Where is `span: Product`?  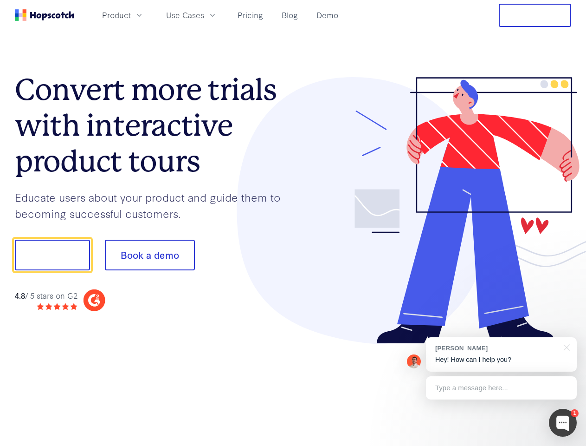 span: Product is located at coordinates (117, 15).